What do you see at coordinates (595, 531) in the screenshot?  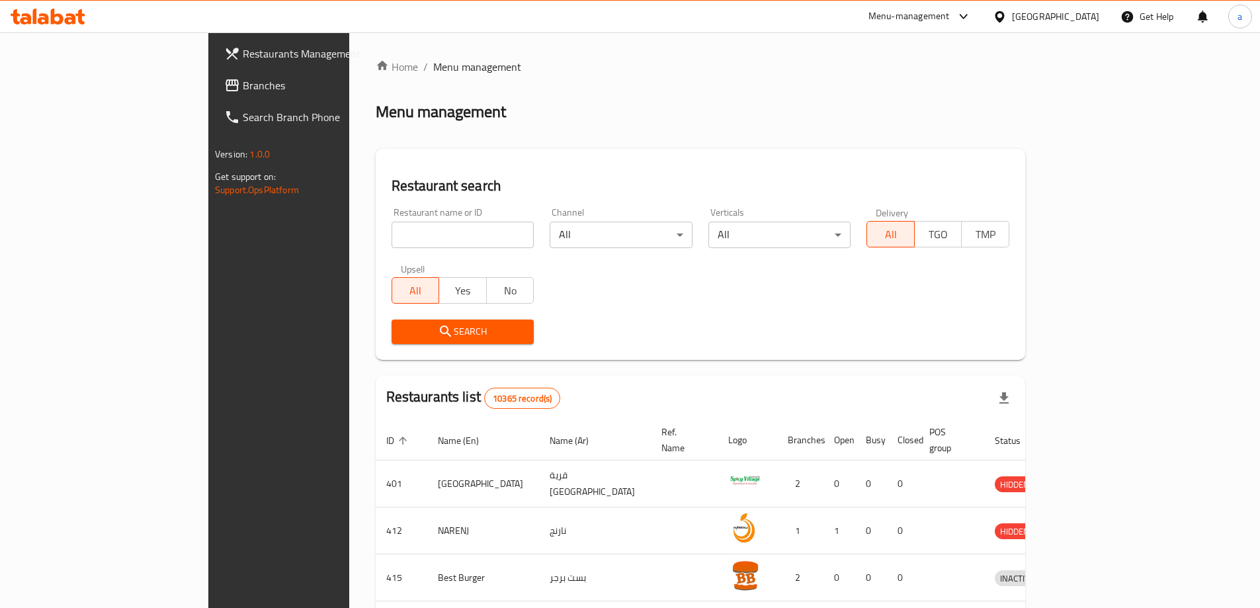 I see `td: نارنج` at bounding box center [595, 531].